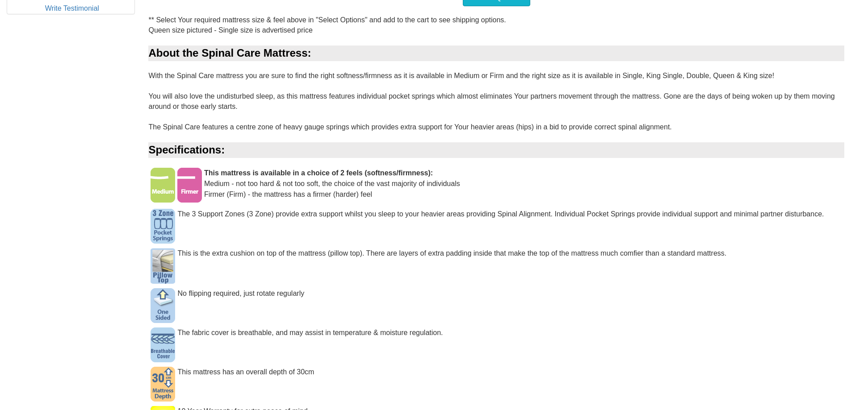  Describe the element at coordinates (318, 173) in the screenshot. I see `b: This mattress is available in a choice of 2 feels (softness/firmness):` at that location.